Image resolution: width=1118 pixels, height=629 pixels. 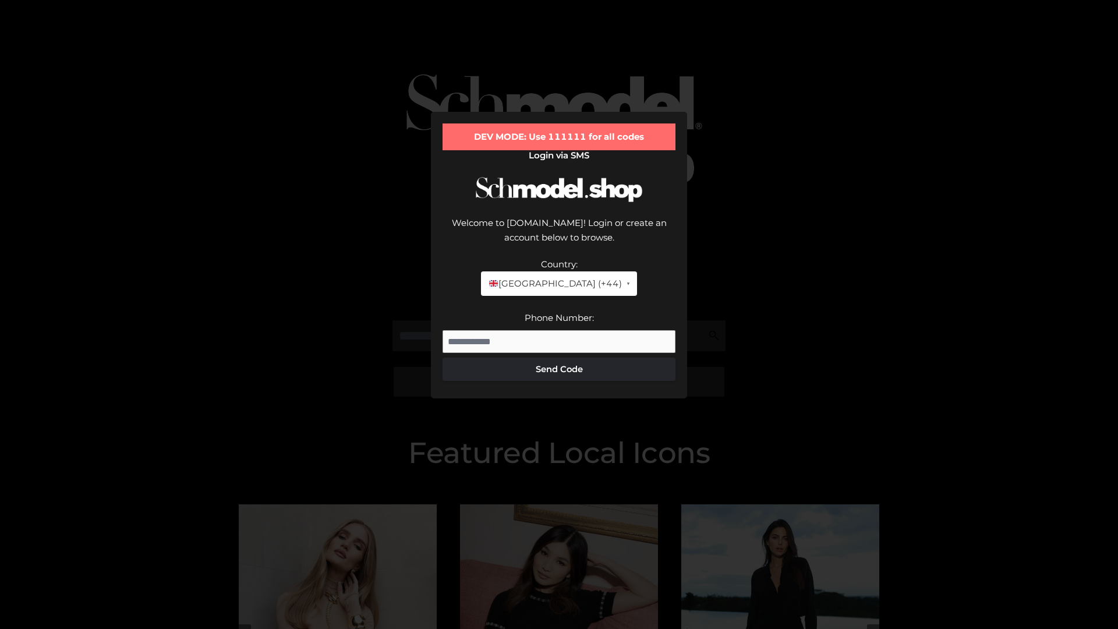 I want to click on label: Country:, so click(x=559, y=264).